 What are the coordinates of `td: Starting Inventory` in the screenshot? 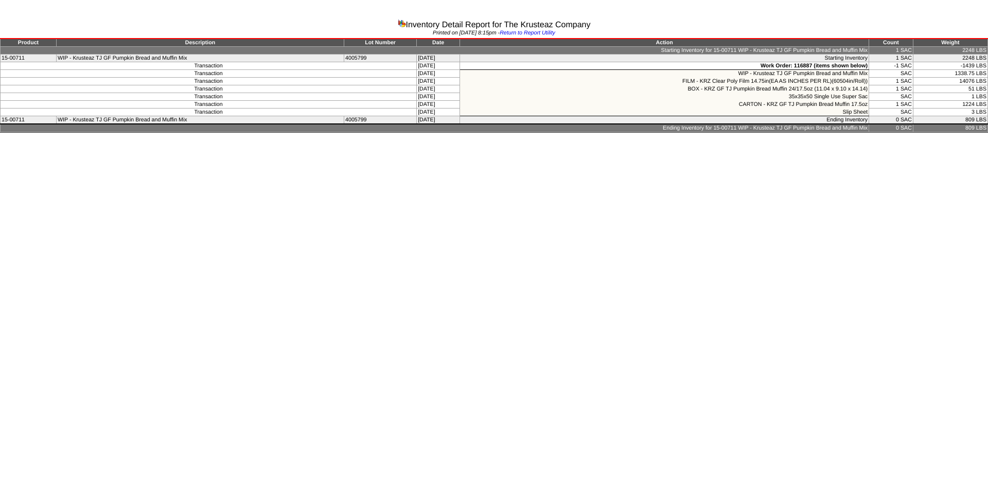 It's located at (665, 58).